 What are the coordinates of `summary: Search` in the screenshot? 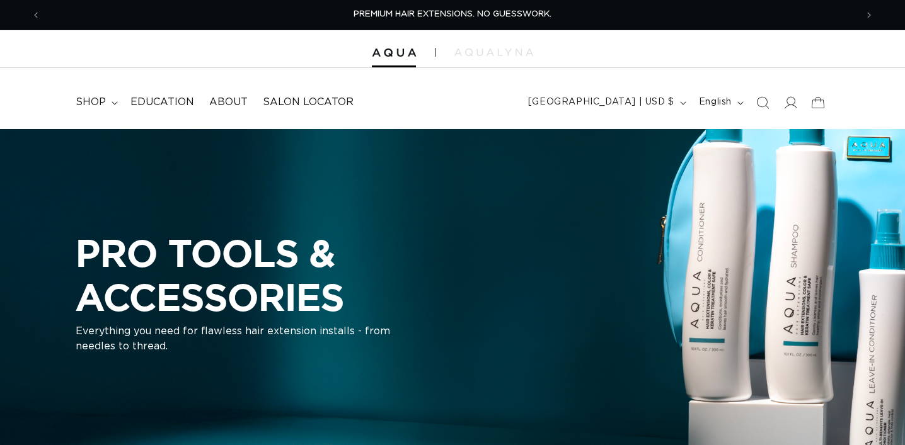 It's located at (762, 103).